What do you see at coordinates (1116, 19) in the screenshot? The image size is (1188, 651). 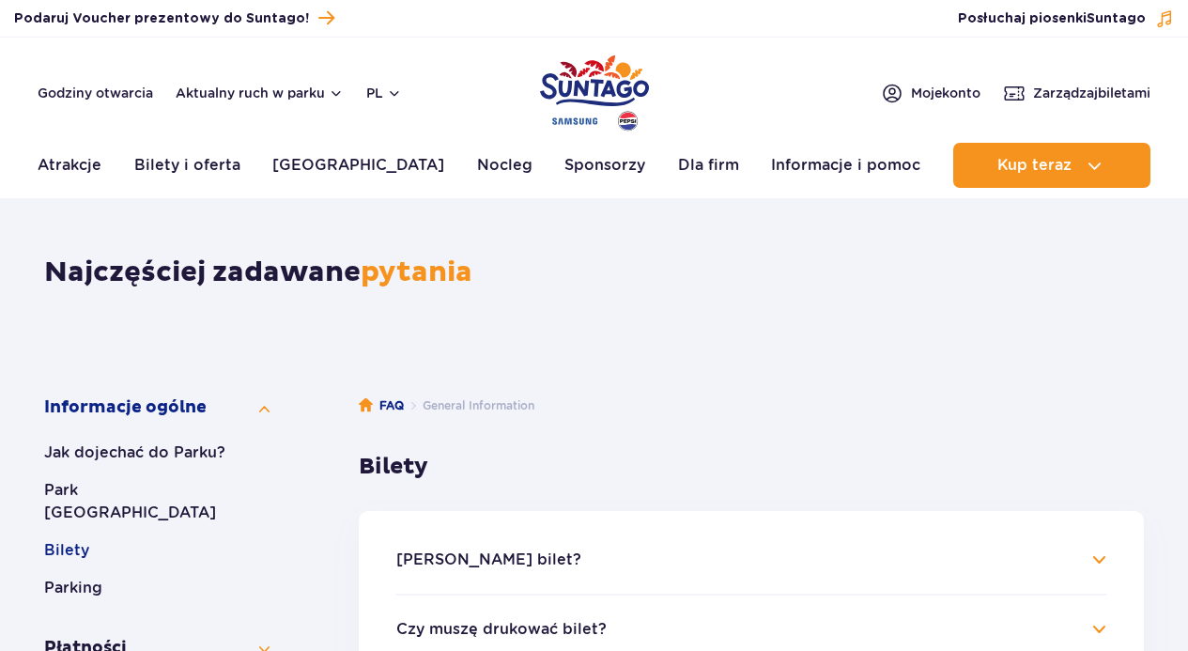 I see `span: Suntago` at bounding box center [1116, 19].